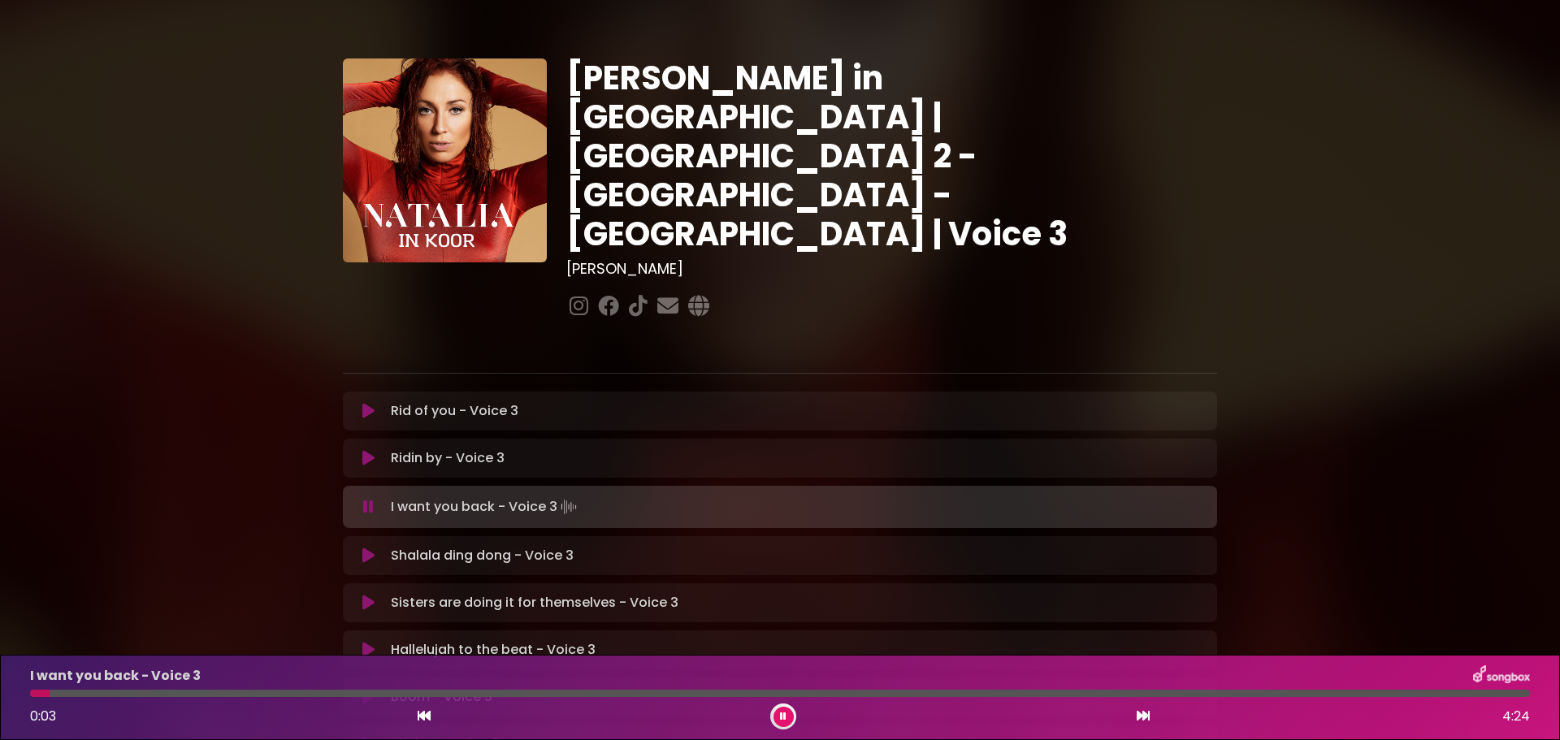 This screenshot has height=740, width=1560. What do you see at coordinates (569, 507) in the screenshot?
I see `img: waveform4.gif` at bounding box center [569, 507].